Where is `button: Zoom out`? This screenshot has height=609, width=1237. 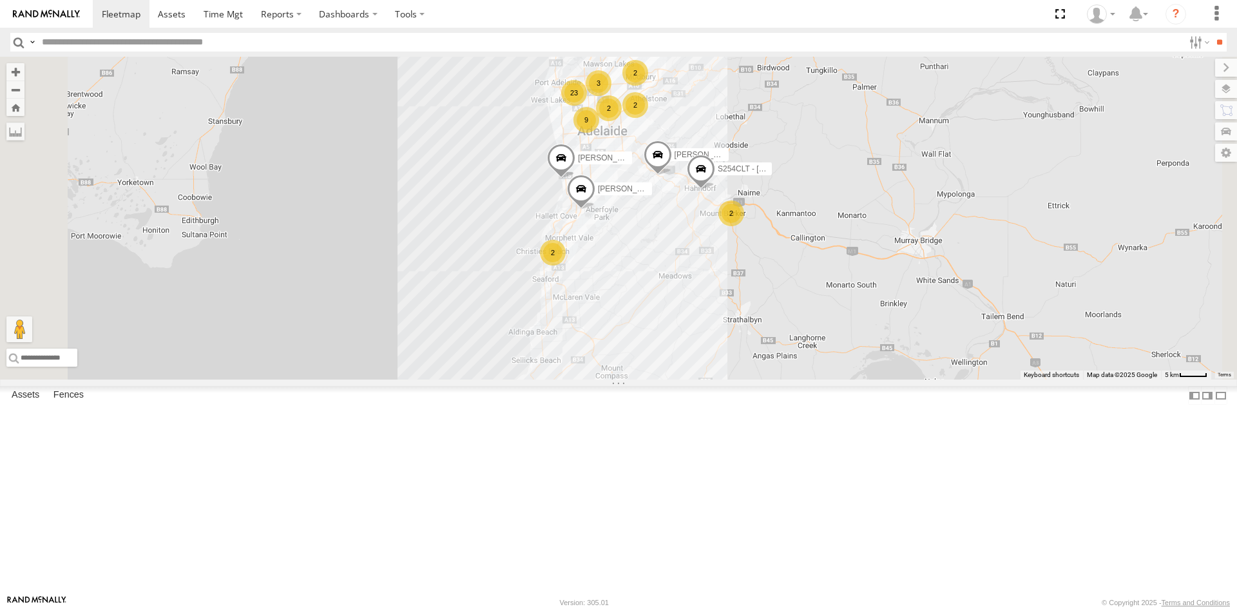 button: Zoom out is located at coordinates (15, 90).